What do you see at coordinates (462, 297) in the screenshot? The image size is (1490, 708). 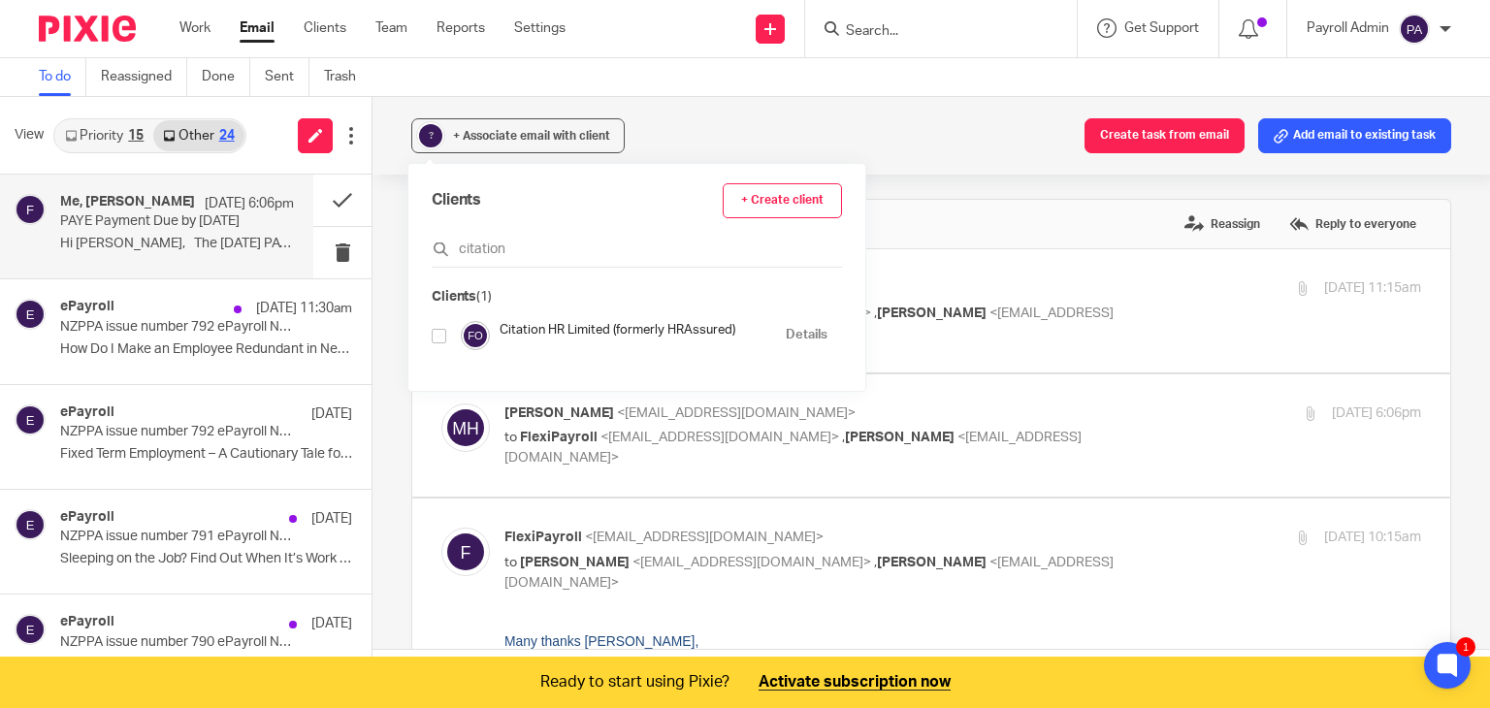 I see `p: Clients` at bounding box center [462, 297].